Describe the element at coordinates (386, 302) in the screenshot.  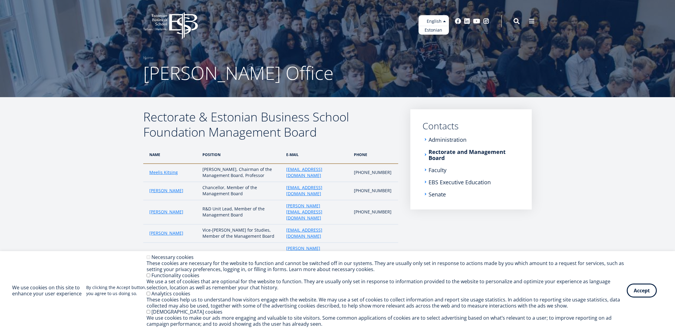
I see `div: These cookies help us to understand how visitors engage with the website. We may use a set of coo...` at that location.